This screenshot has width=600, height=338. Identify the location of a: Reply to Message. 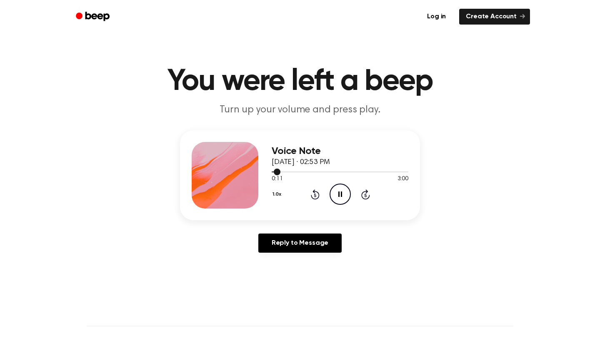
(300, 243).